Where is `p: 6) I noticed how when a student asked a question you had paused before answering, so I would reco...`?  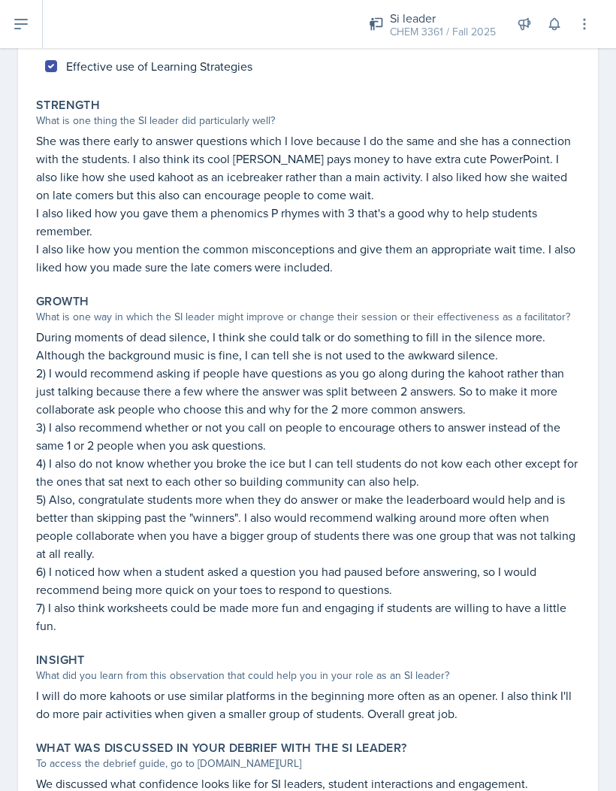 p: 6) I noticed how when a student asked a question you had paused before answering, so I would reco... is located at coordinates (308, 580).